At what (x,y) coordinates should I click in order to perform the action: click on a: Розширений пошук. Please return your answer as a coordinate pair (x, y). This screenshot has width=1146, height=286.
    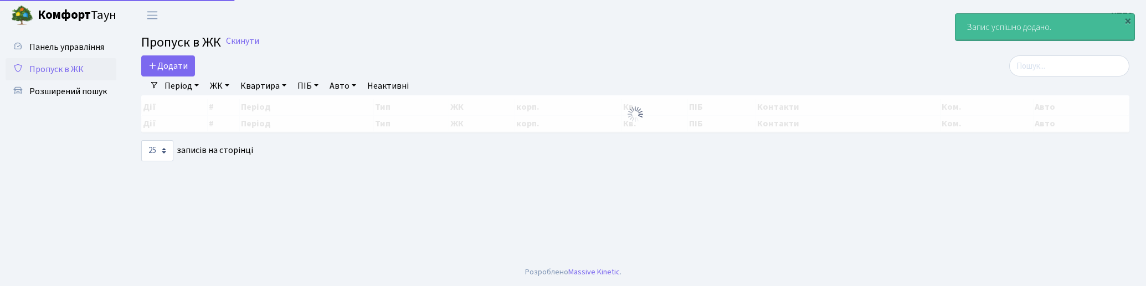
    Looking at the image, I should click on (61, 91).